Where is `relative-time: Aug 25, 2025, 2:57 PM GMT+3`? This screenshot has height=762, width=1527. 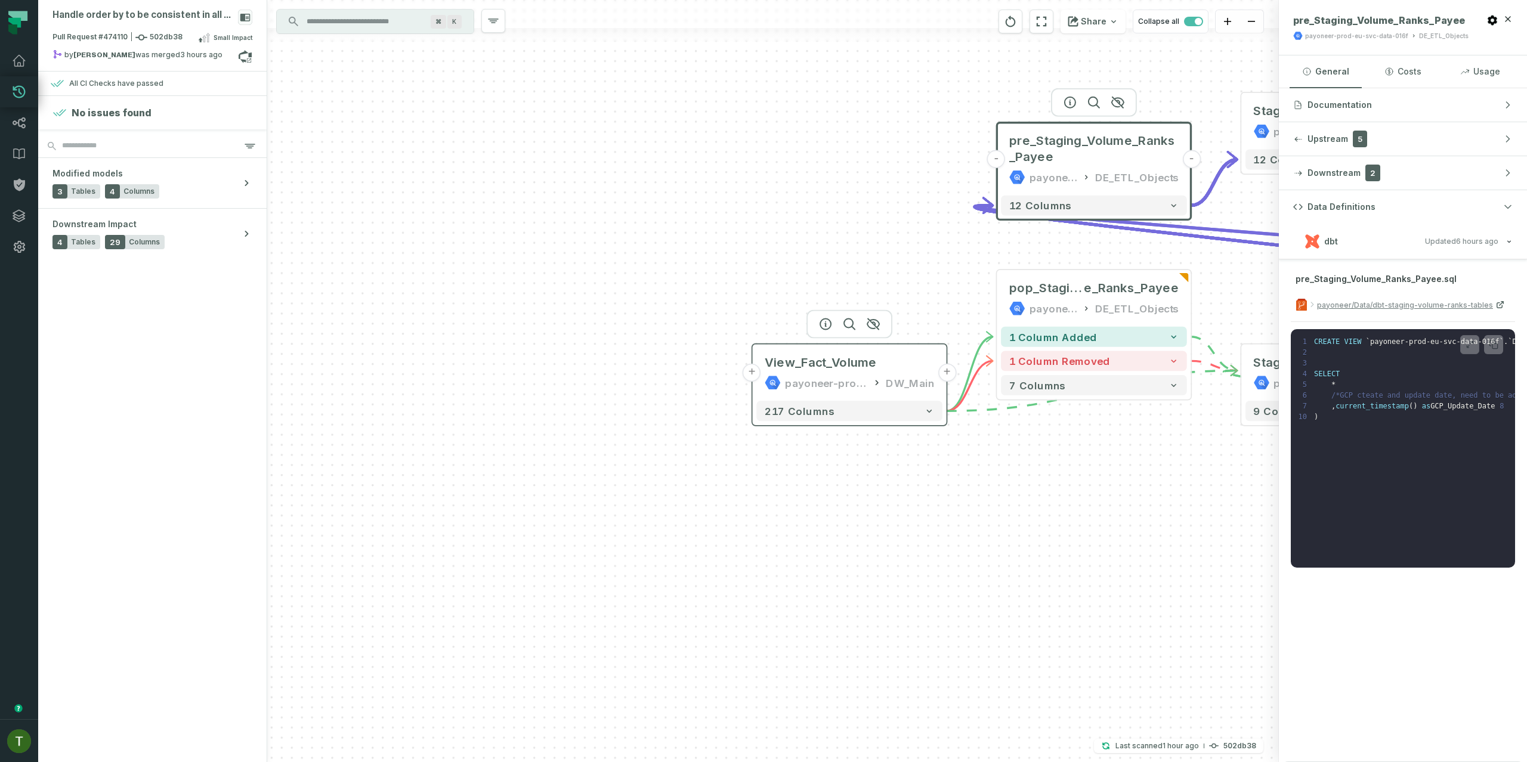
relative-time: Aug 25, 2025, 2:57 PM GMT+3 is located at coordinates (201, 54).